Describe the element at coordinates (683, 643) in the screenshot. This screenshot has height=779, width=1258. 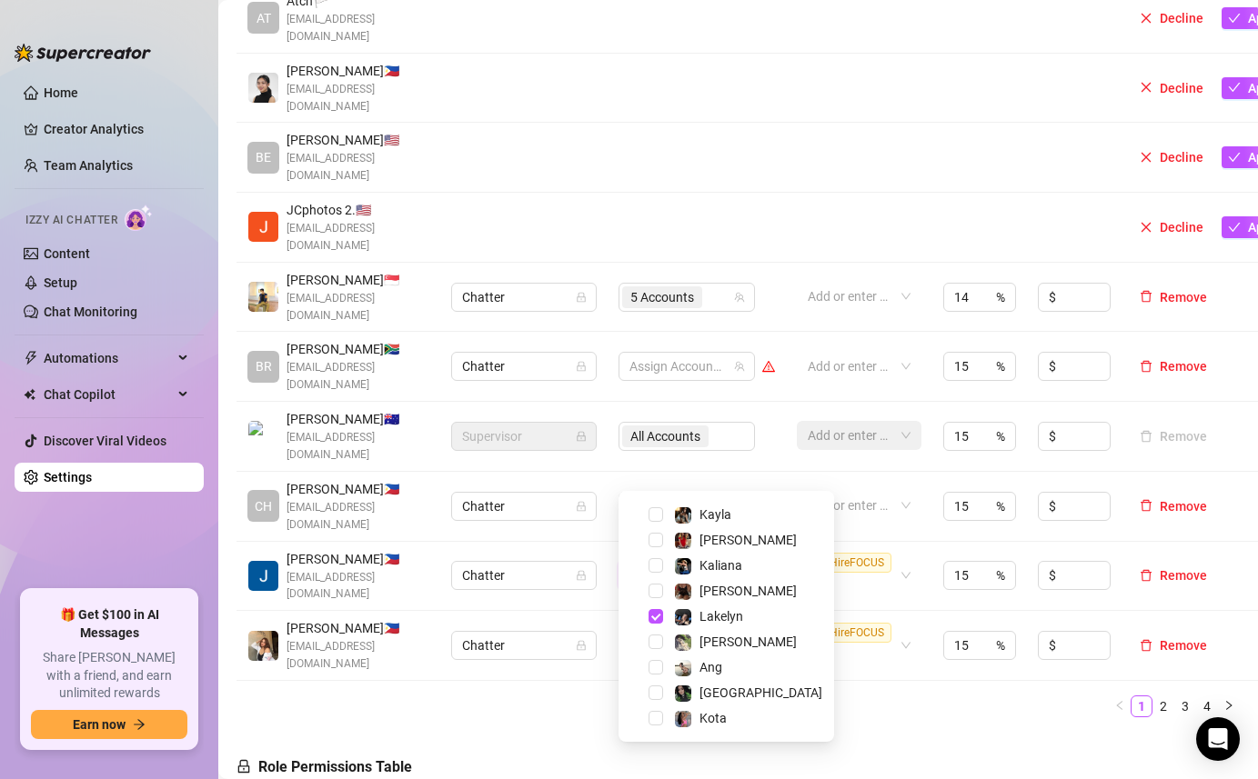
I see `img: Izzy Ireane` at that location.